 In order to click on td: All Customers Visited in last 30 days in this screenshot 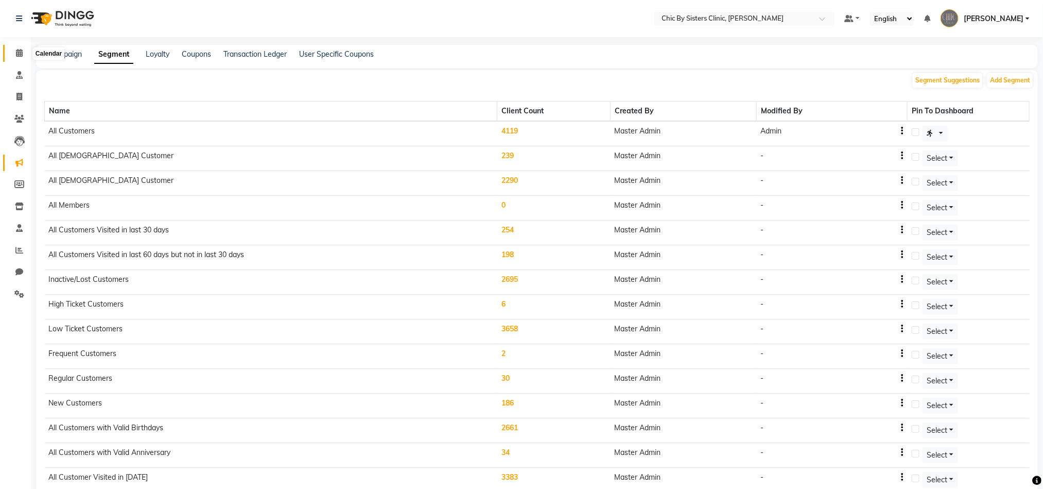, I will do `click(271, 233)`.